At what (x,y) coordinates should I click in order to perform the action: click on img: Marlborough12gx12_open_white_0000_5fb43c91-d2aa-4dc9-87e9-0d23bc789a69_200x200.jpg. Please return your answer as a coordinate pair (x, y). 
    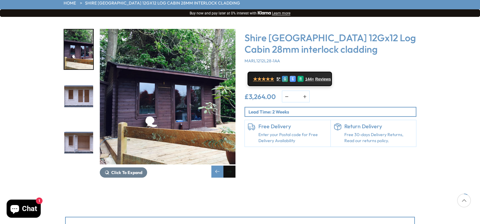
    Looking at the image, I should click on (79, 144).